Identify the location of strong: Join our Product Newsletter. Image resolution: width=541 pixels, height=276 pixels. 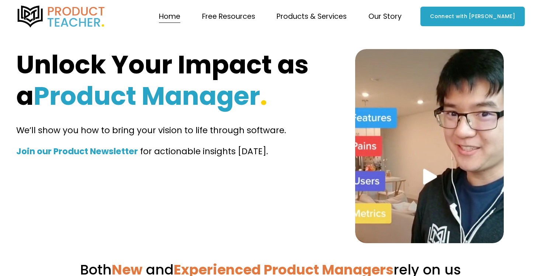
(77, 151).